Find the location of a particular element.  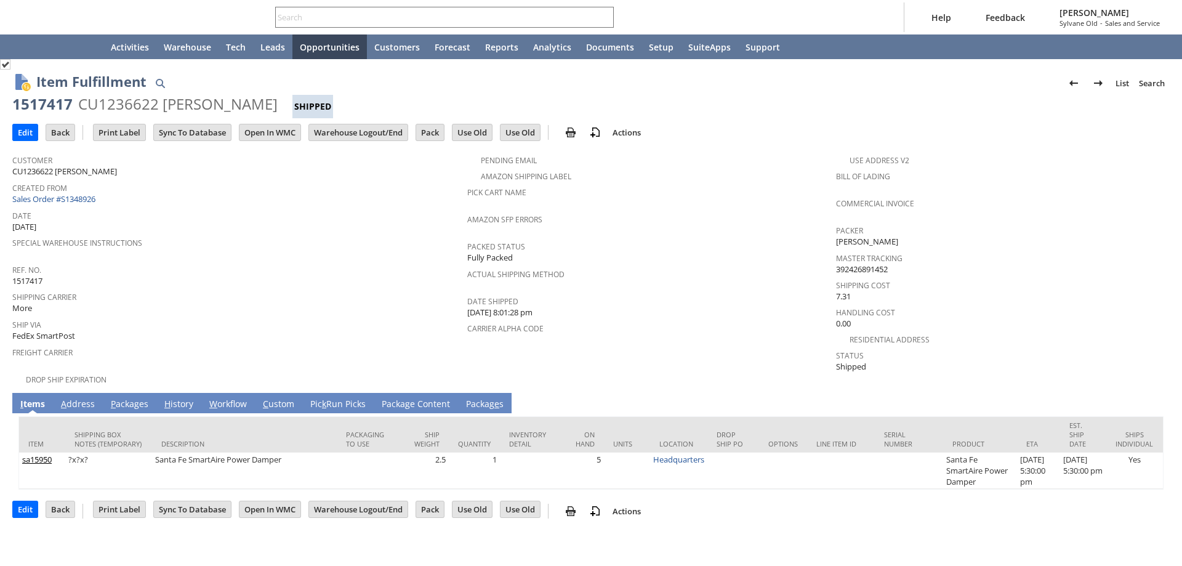

a: Status is located at coordinates (850, 355).